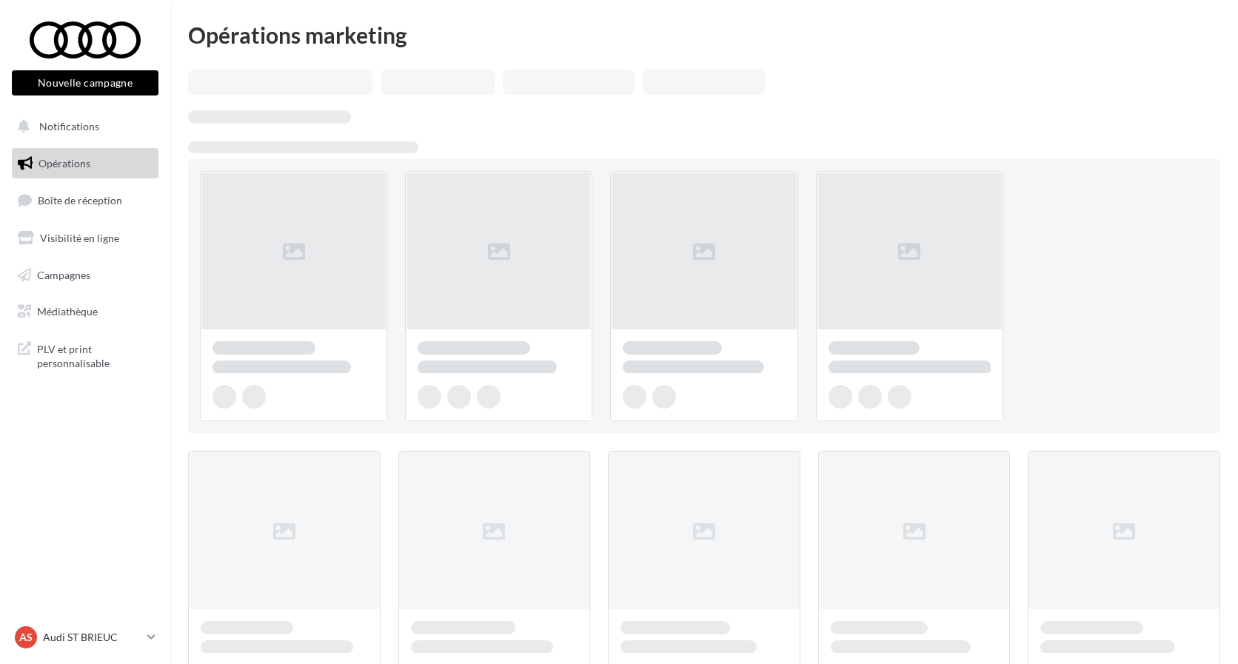 Image resolution: width=1238 pixels, height=664 pixels. What do you see at coordinates (85, 355) in the screenshot?
I see `a: PLV et print personnalisable` at bounding box center [85, 355].